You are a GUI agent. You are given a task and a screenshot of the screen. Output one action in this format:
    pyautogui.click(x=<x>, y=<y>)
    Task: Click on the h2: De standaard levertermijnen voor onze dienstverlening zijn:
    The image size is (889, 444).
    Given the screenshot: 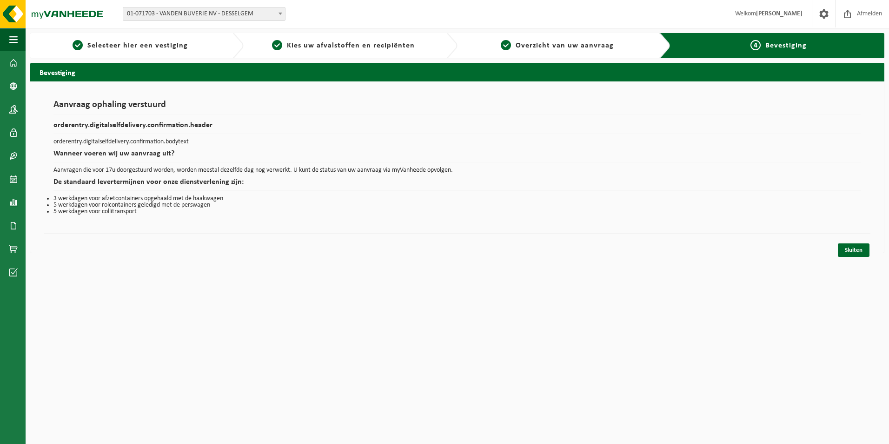 What is the action you would take?
    pyautogui.click(x=457, y=184)
    